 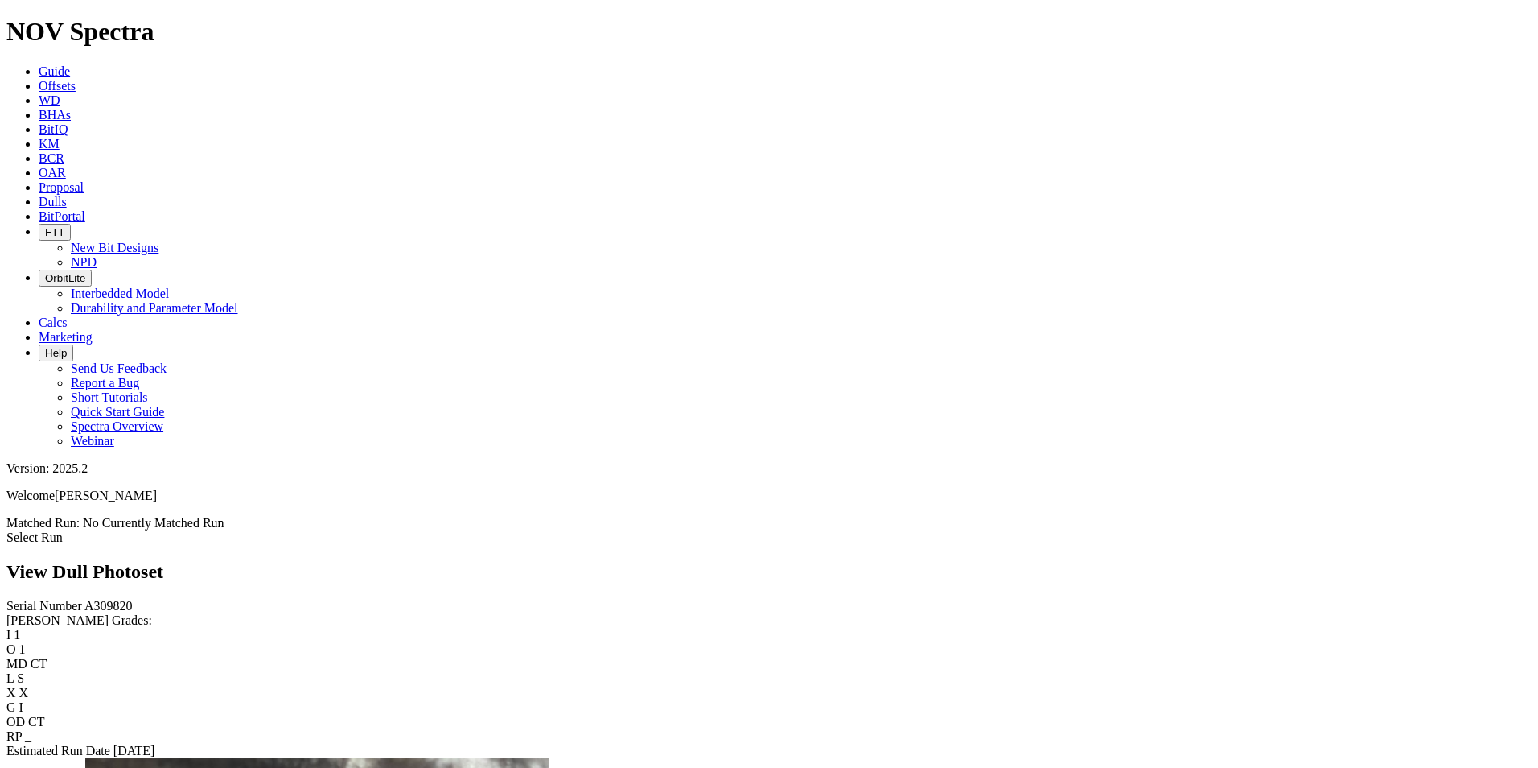 I want to click on label: Estimated Run Date, so click(x=58, y=750).